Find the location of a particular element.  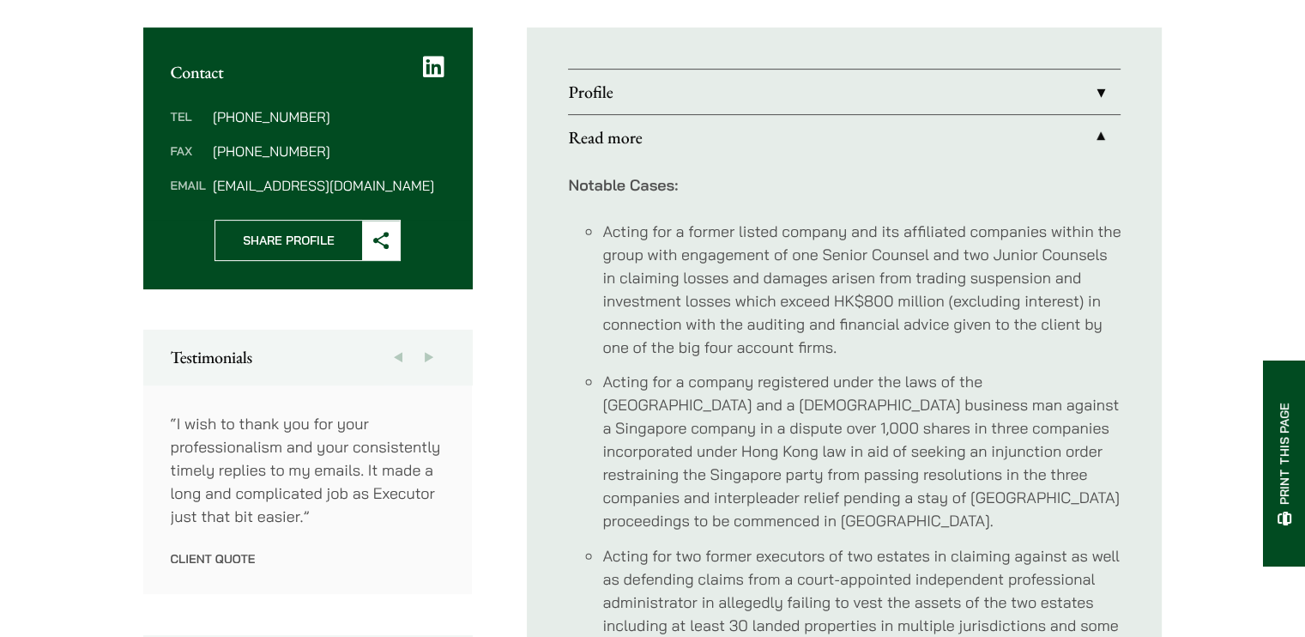

button: Previous is located at coordinates (398, 357).